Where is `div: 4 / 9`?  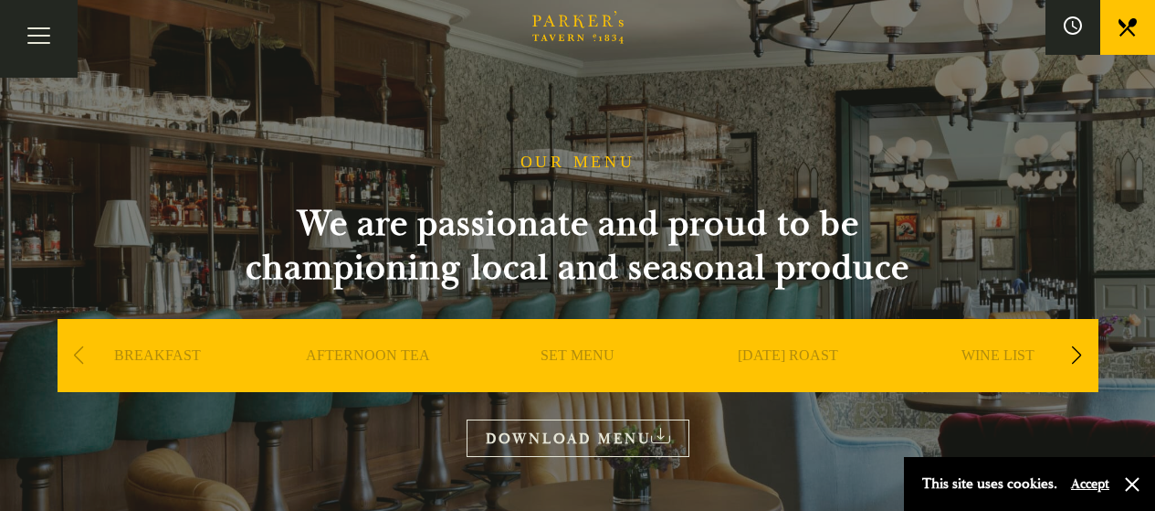 div: 4 / 9 is located at coordinates (788, 383).